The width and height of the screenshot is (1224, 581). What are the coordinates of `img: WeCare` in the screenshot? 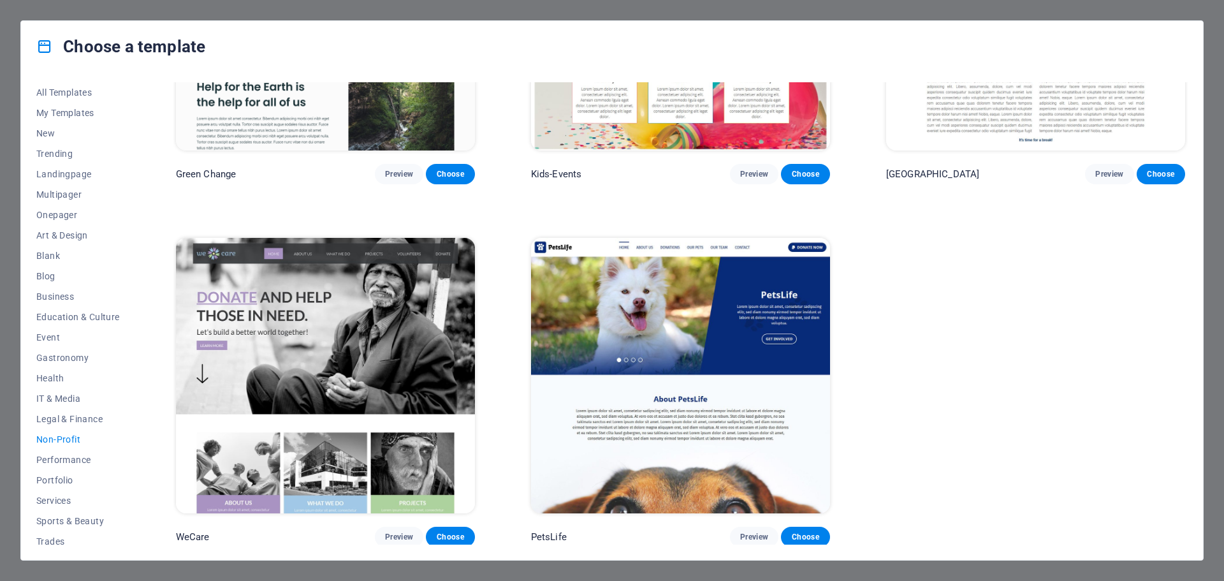 It's located at (325, 375).